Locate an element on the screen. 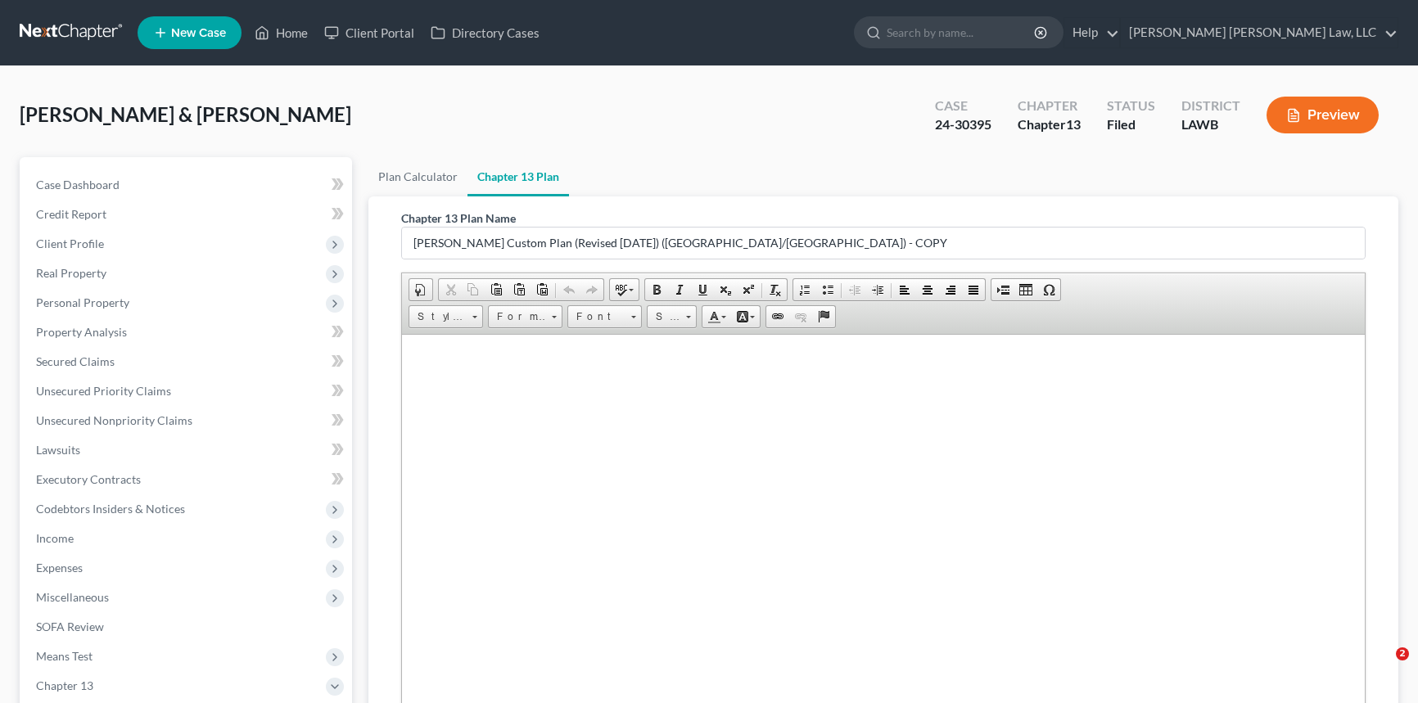 The height and width of the screenshot is (703, 1418). span: Lawsuits is located at coordinates (58, 449).